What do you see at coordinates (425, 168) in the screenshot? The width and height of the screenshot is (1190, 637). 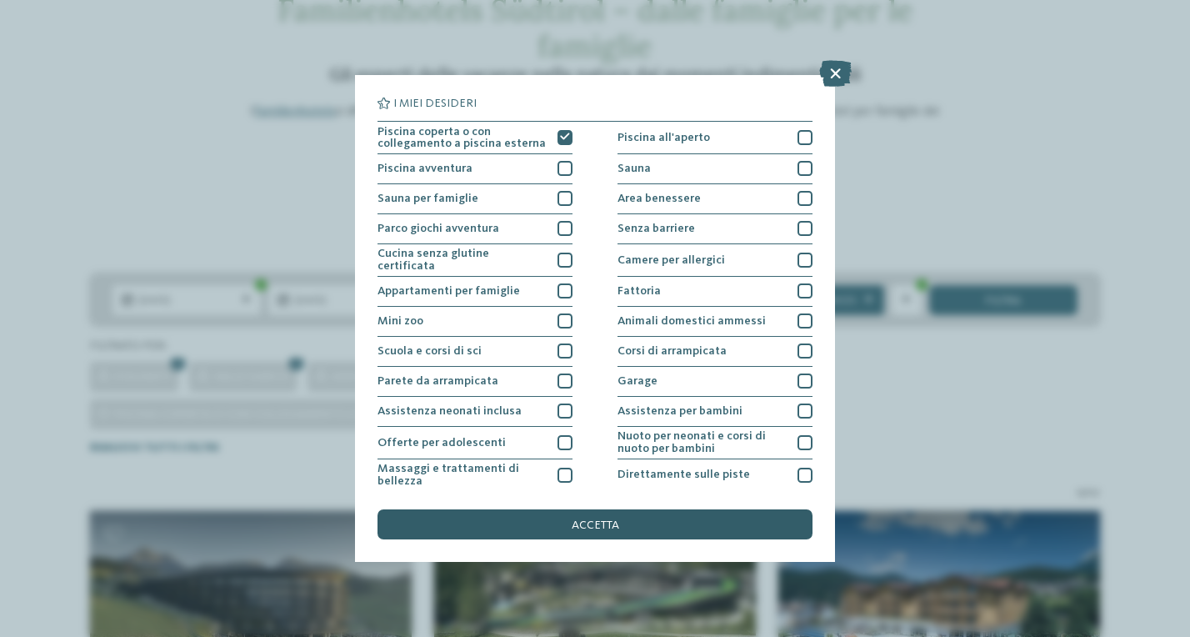 I see `span: Piscina avventura` at bounding box center [425, 168].